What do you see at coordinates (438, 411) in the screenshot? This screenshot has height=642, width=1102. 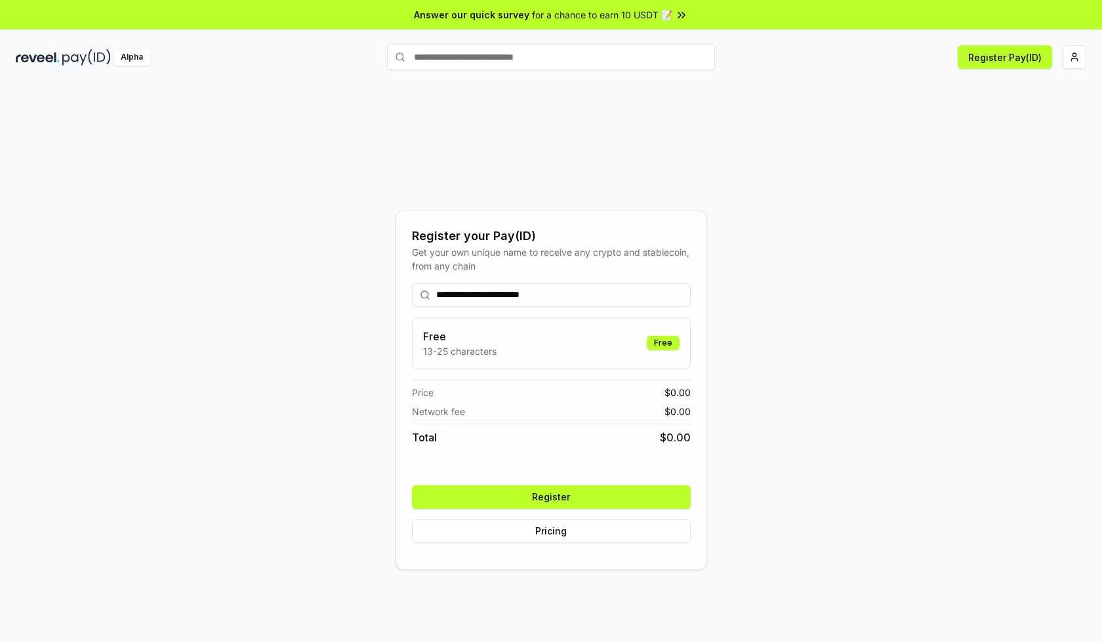 I see `span: Network fee` at bounding box center [438, 411].